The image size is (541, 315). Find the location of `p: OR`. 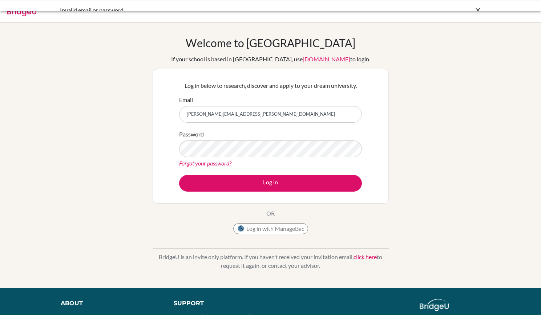

p: OR is located at coordinates (270, 214).